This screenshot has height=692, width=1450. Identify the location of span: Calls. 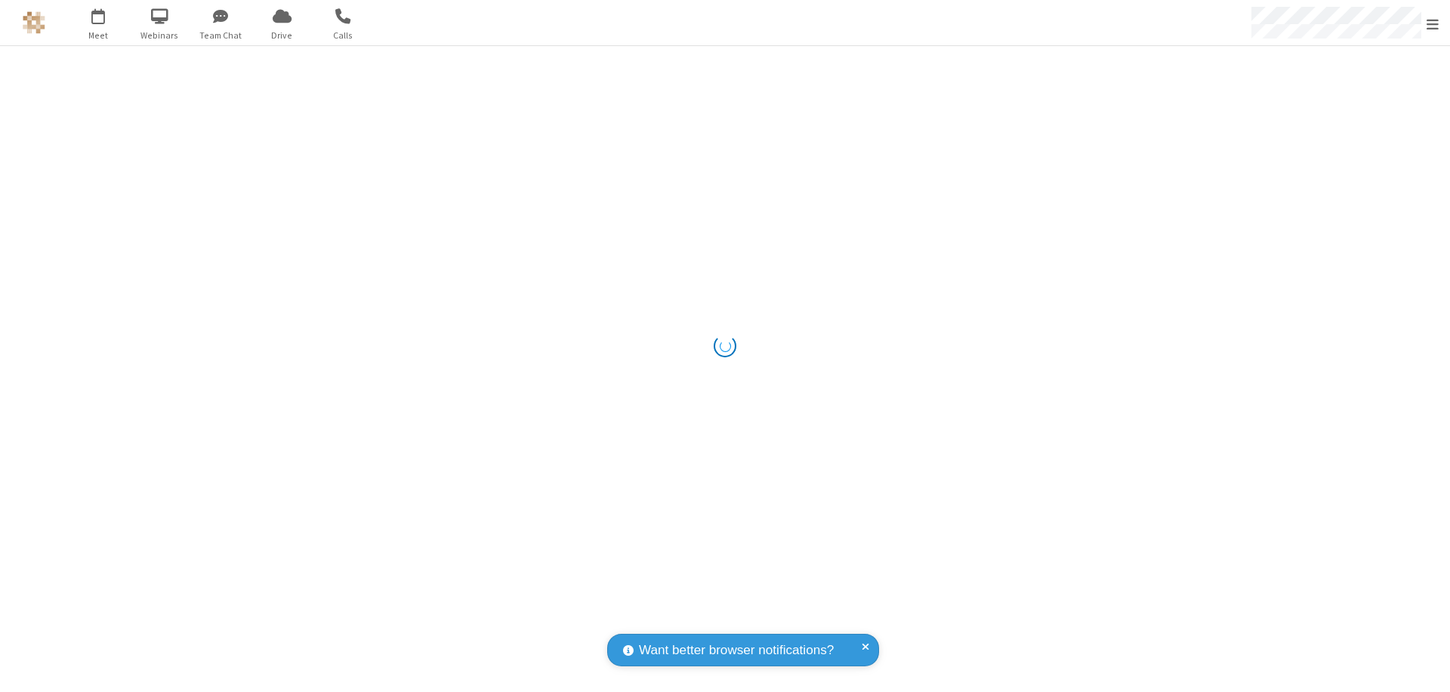
(343, 35).